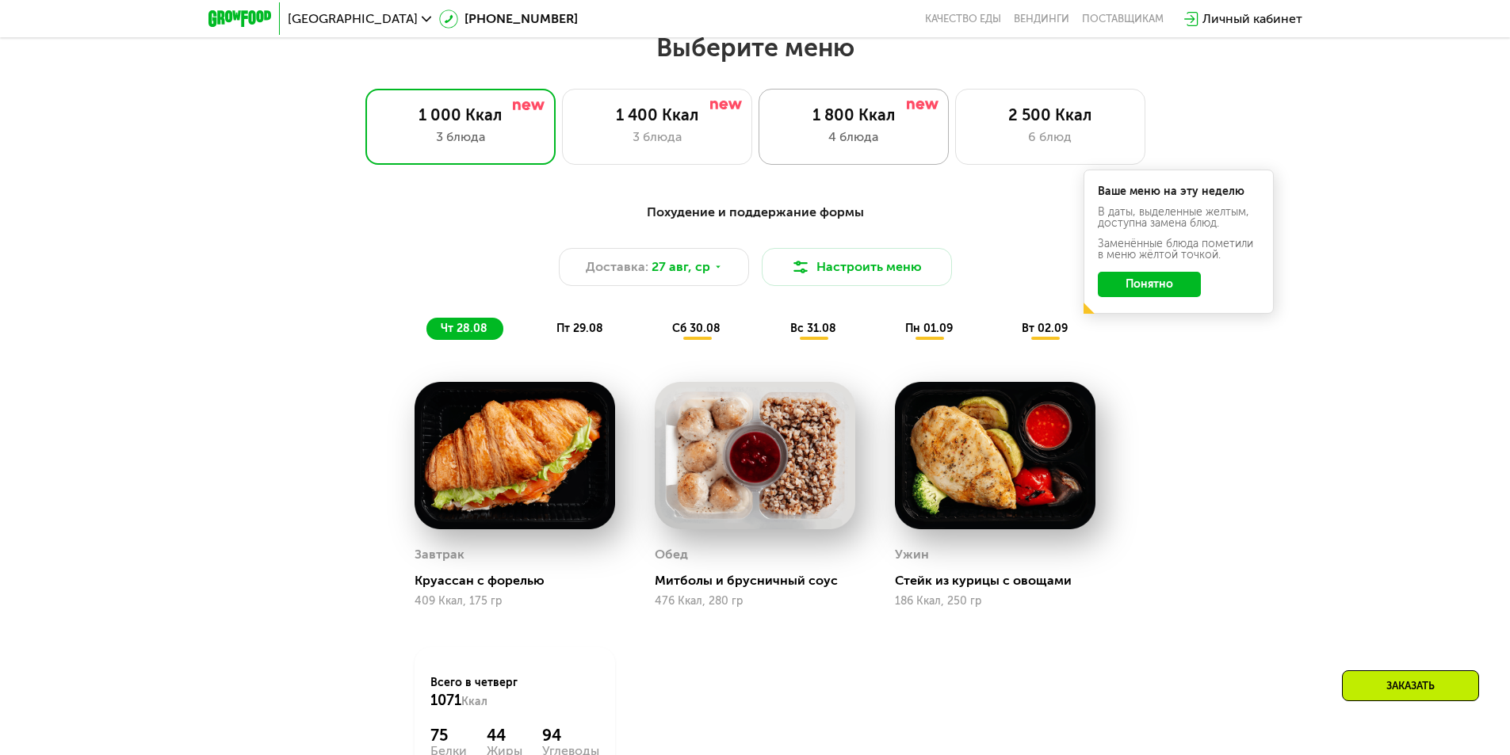 The height and width of the screenshot is (755, 1510). I want to click on div: 409 Ккал, 175 гр, so click(514, 602).